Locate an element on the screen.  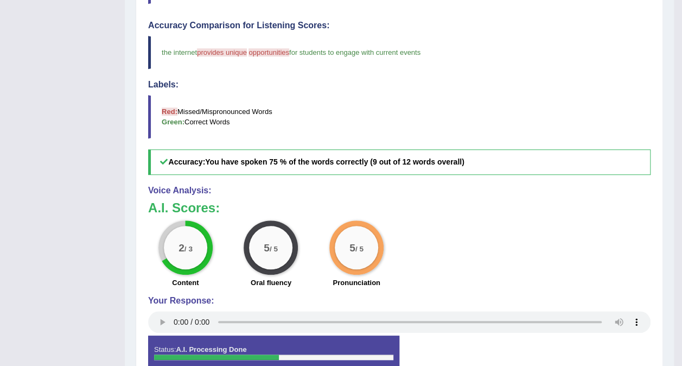
h4: Labels: is located at coordinates (400, 85).